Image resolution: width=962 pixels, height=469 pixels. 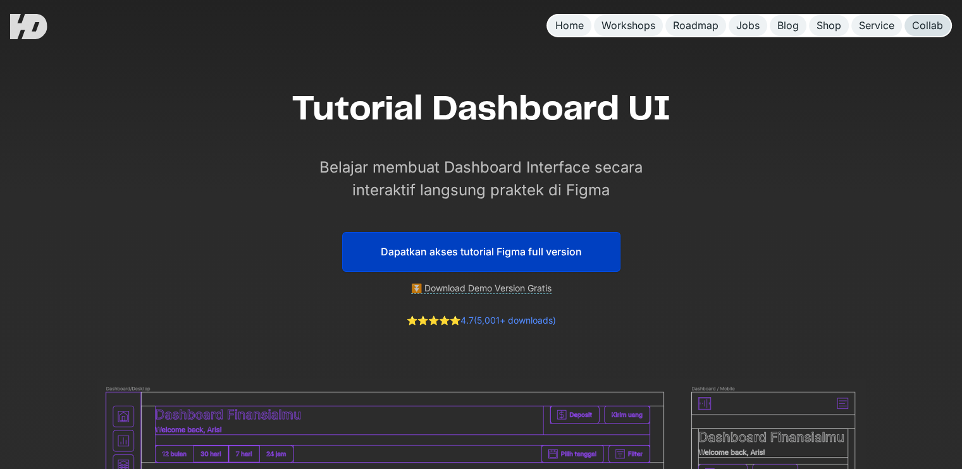 What do you see at coordinates (829, 25) in the screenshot?
I see `div: Shop` at bounding box center [829, 25].